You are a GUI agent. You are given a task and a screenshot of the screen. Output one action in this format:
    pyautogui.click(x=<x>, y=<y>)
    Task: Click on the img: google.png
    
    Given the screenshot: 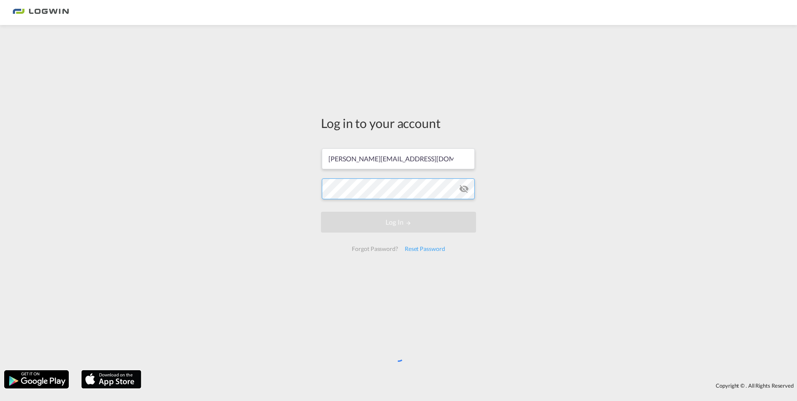 What is the action you would take?
    pyautogui.click(x=36, y=379)
    